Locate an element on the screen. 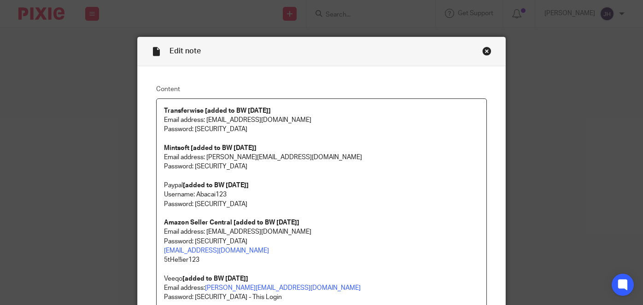 The width and height of the screenshot is (643, 305). p: Paypal Username: Abacai123 is located at coordinates (322, 190).